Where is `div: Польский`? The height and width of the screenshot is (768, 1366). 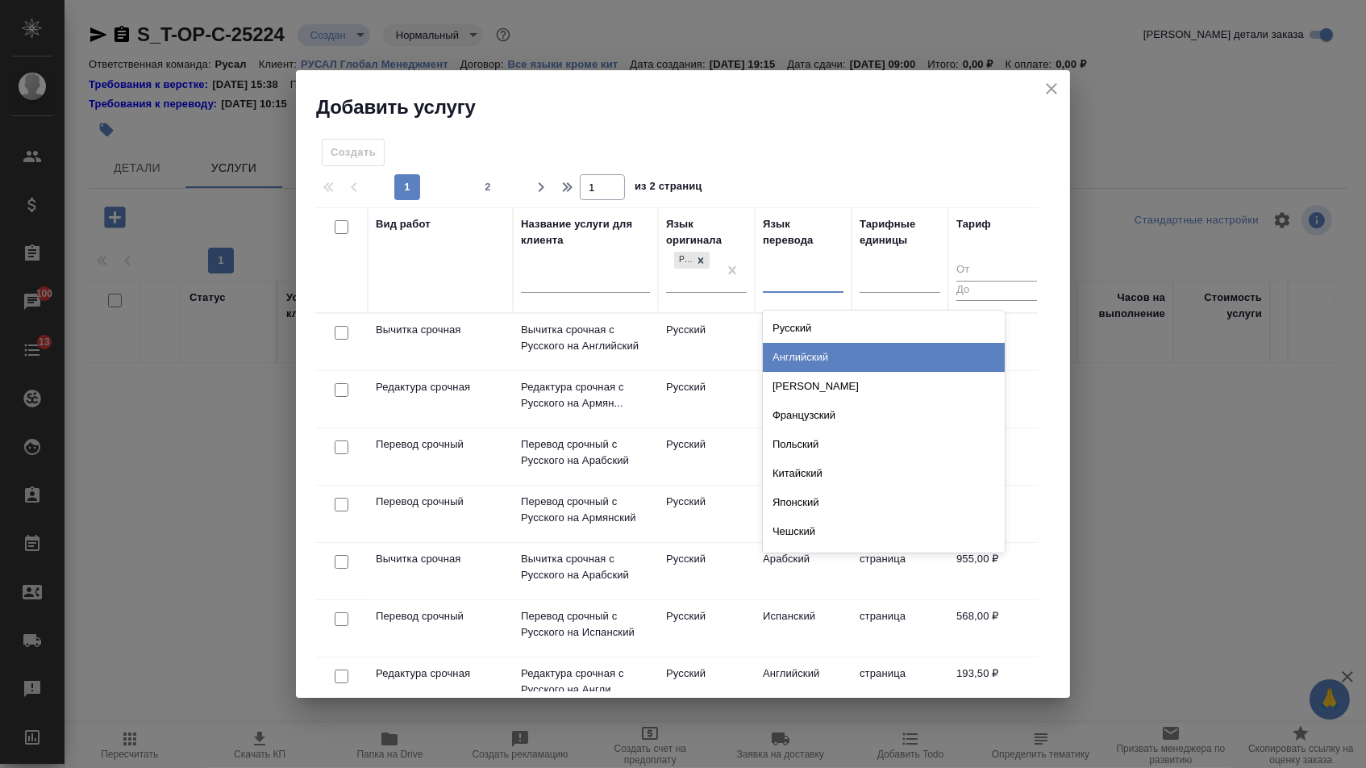
div: Польский is located at coordinates (884, 444).